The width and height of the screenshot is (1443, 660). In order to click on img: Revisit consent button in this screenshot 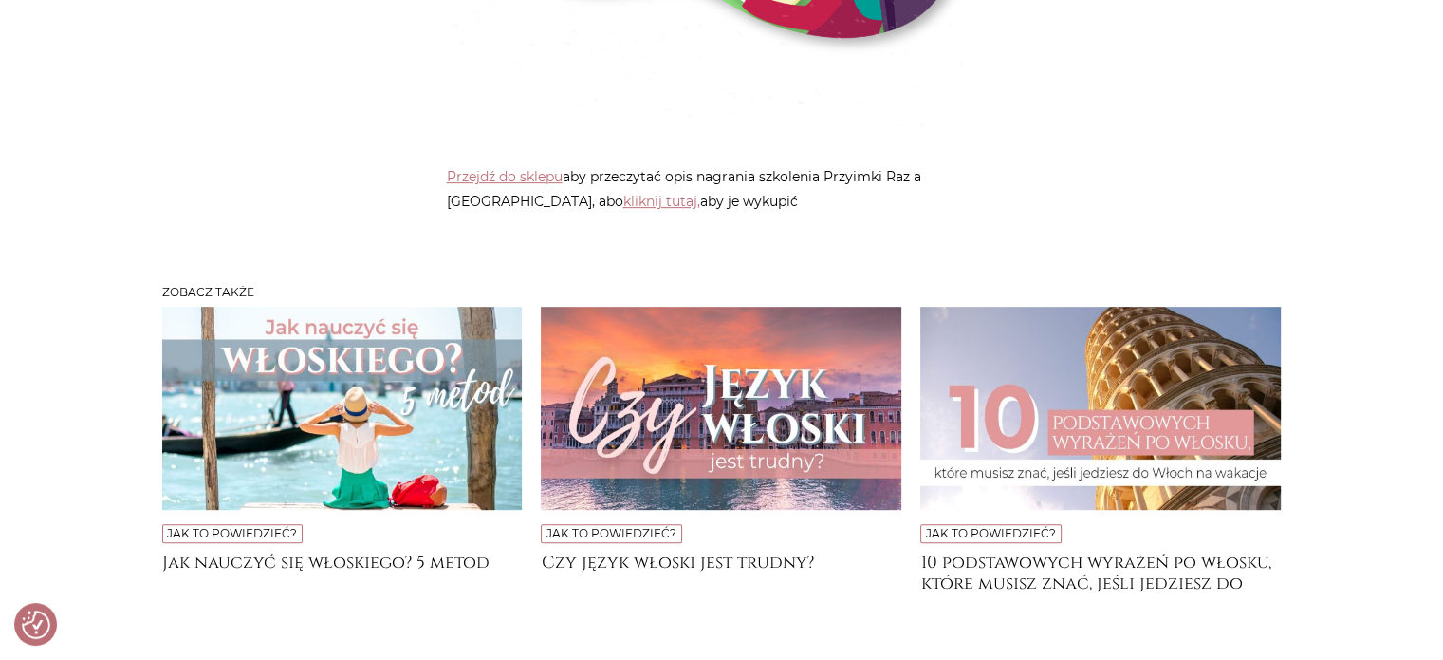, I will do `click(36, 624)`.